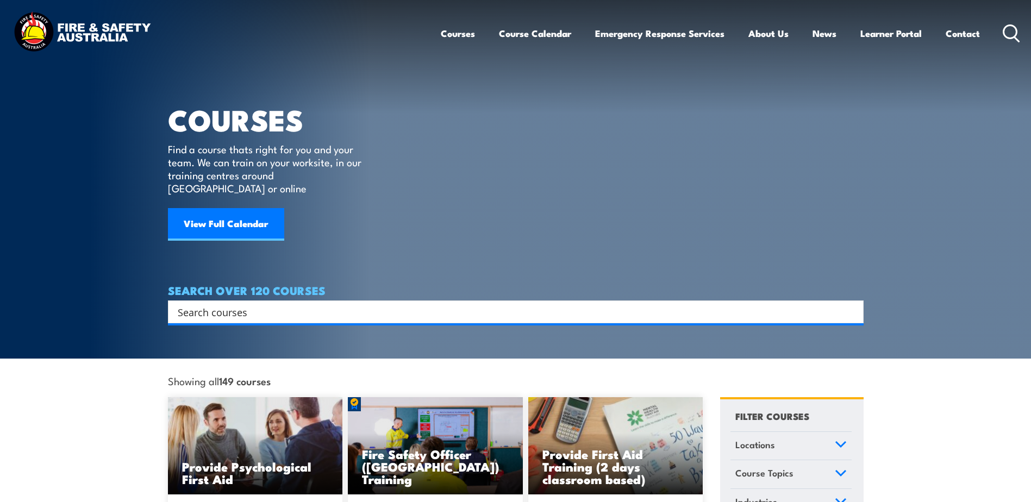  What do you see at coordinates (516, 290) in the screenshot?
I see `h4: SEARCH OVER 120 COURSES` at bounding box center [516, 290].